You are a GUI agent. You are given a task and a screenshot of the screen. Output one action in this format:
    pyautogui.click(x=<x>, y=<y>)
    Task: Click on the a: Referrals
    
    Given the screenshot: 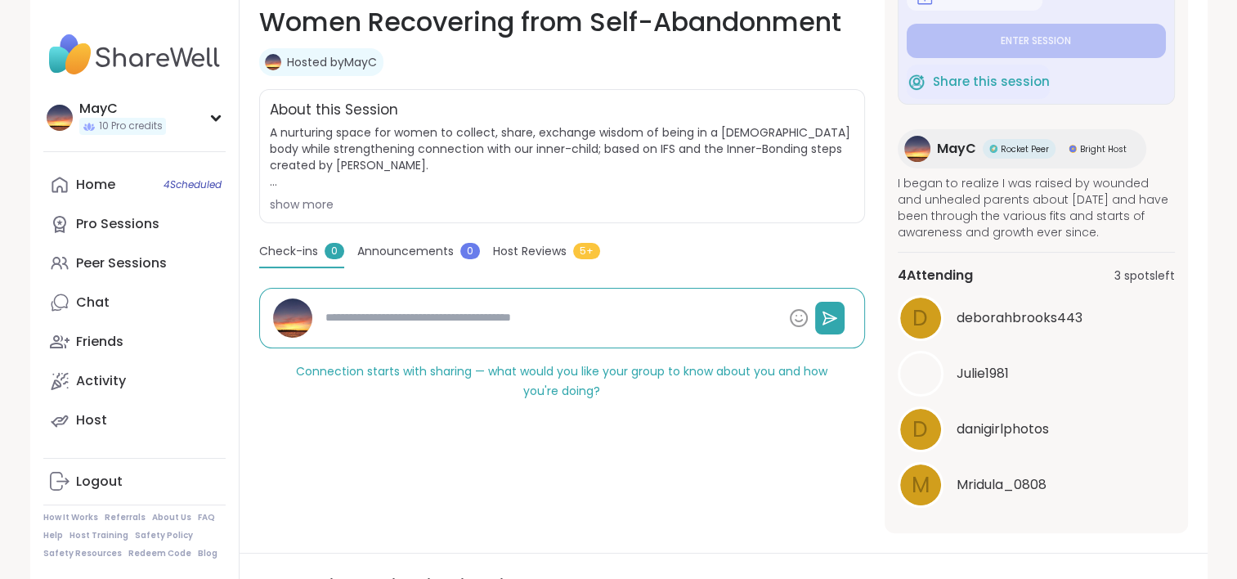 What is the action you would take?
    pyautogui.click(x=125, y=518)
    